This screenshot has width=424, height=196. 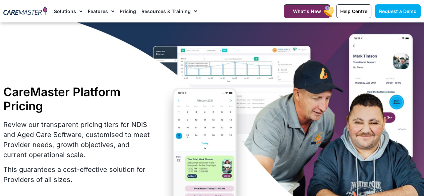 What do you see at coordinates (398, 11) in the screenshot?
I see `a: Request a Demo` at bounding box center [398, 11].